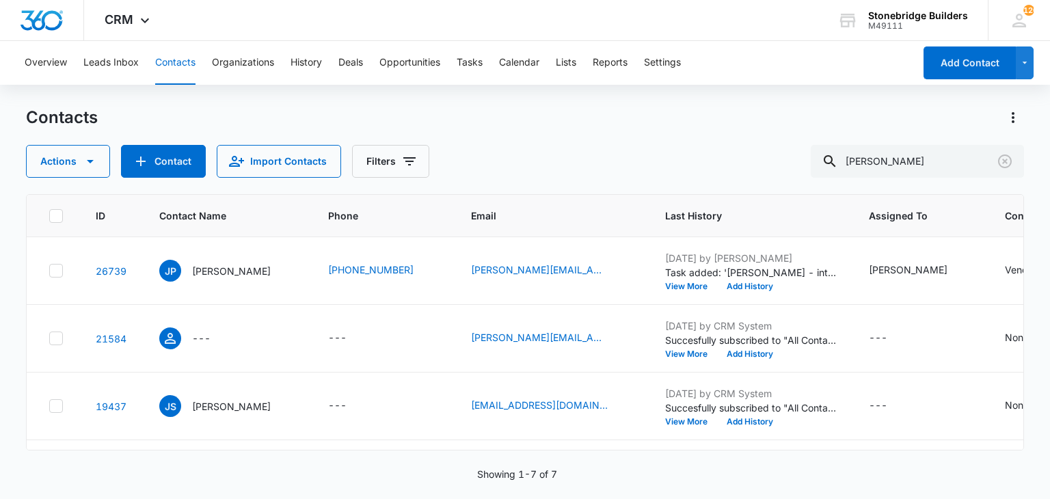 The width and height of the screenshot is (1050, 499). I want to click on button: Import Contacts, so click(279, 161).